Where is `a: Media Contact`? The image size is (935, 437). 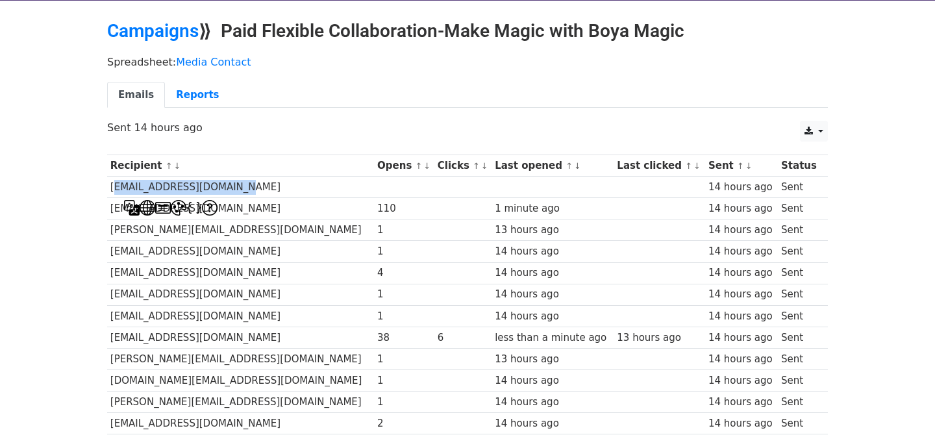 a: Media Contact is located at coordinates (213, 62).